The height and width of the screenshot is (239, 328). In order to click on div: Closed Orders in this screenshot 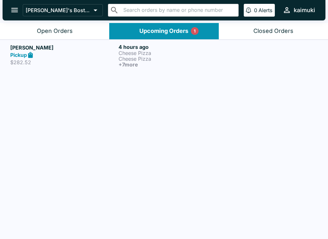, I will do `click(273, 31)`.